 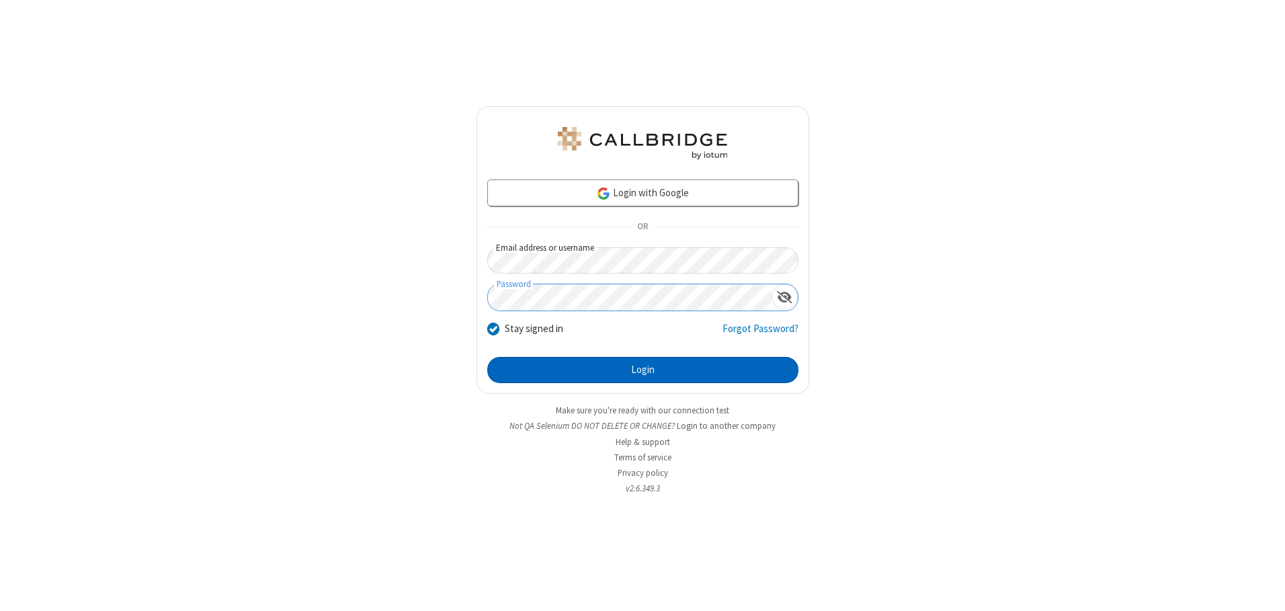 What do you see at coordinates (643, 143) in the screenshot?
I see `img: QA Selenium DO NOT DELETE OR CHANGE` at bounding box center [643, 143].